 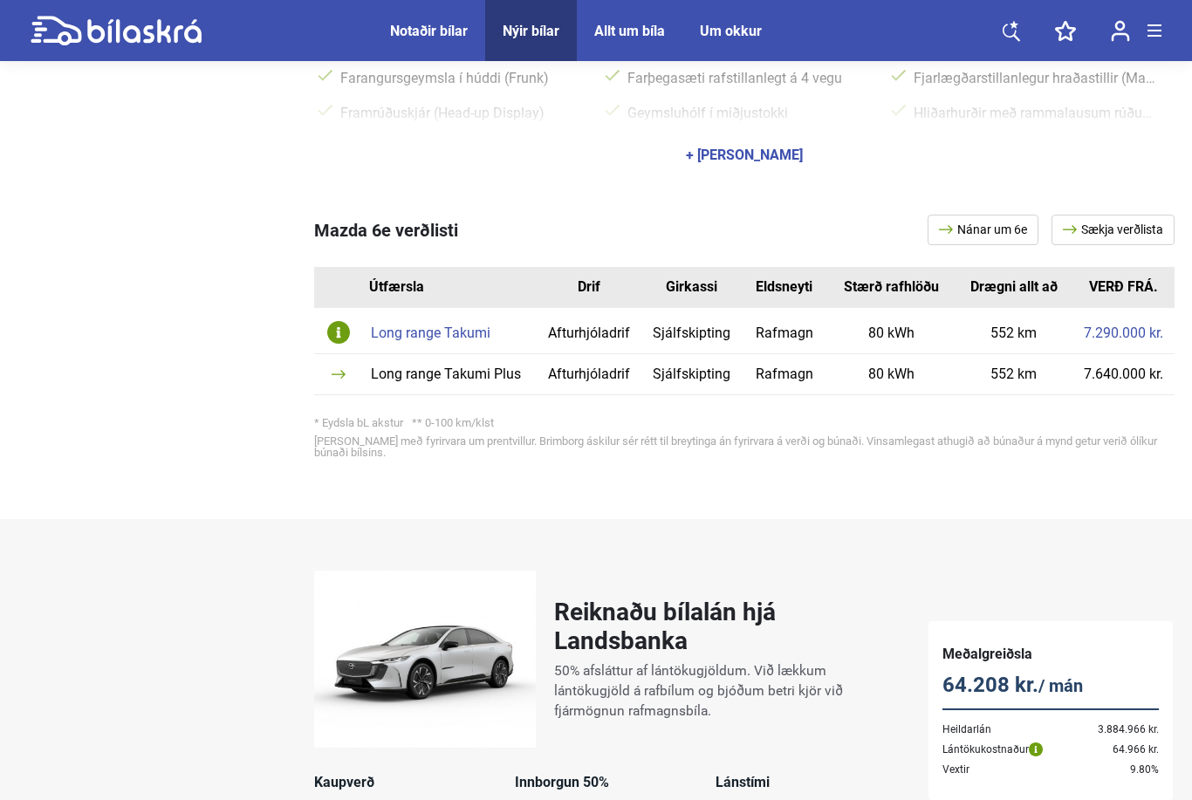 What do you see at coordinates (1121, 31) in the screenshot?
I see `img: user-login.svg` at bounding box center [1121, 31].